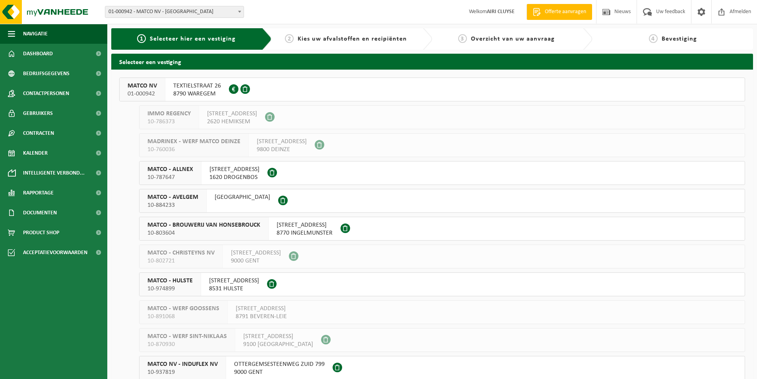 This screenshot has width=757, height=379. Describe the element at coordinates (194, 149) in the screenshot. I see `span: 10-760036` at that location.